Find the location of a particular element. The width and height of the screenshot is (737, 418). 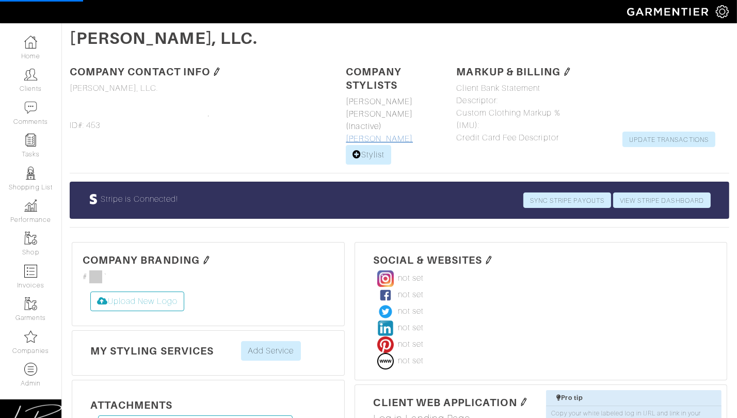

img: gear-icon-white-bd11855cb880d31180b6d7d6211b90ccbf57a29d726f0c71d8c61bd08dd39cc2.png is located at coordinates (722, 11).